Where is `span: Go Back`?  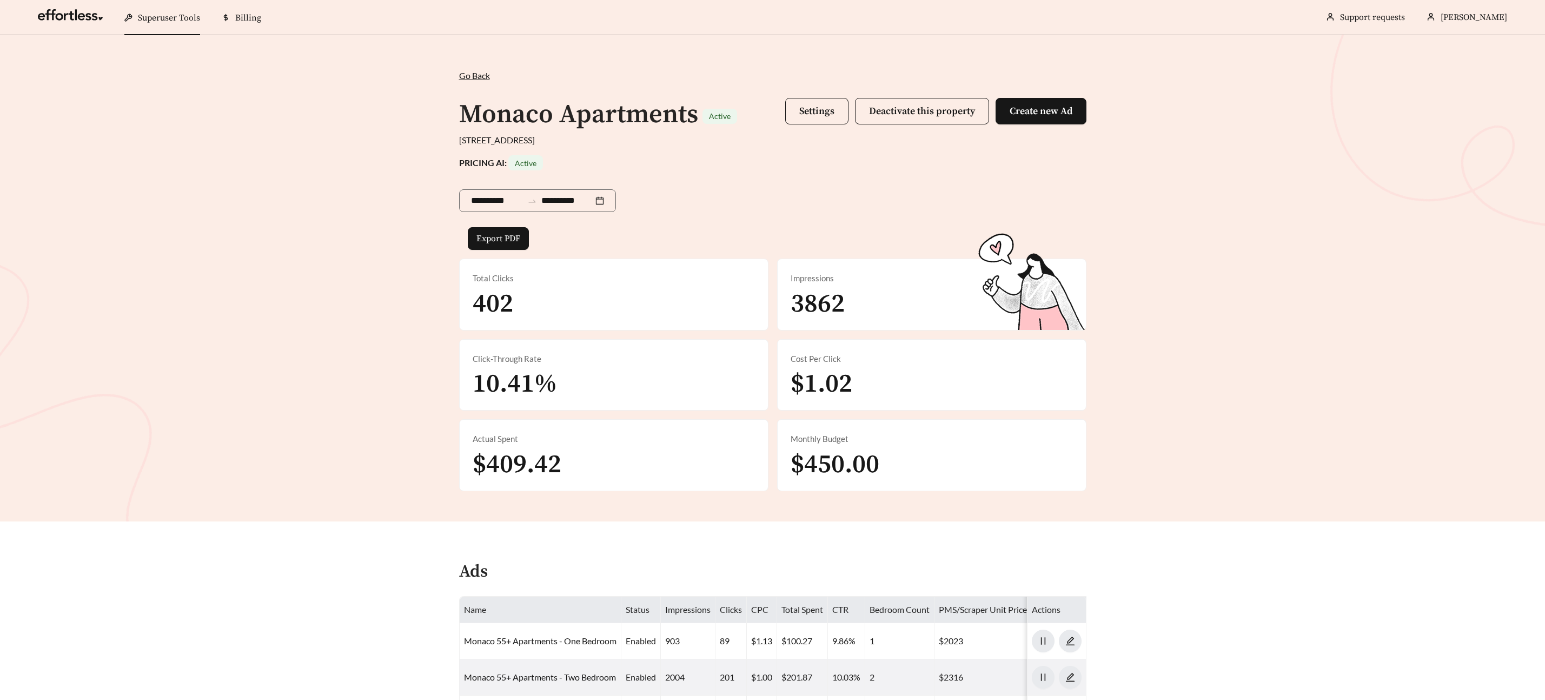
span: Go Back is located at coordinates (474, 75).